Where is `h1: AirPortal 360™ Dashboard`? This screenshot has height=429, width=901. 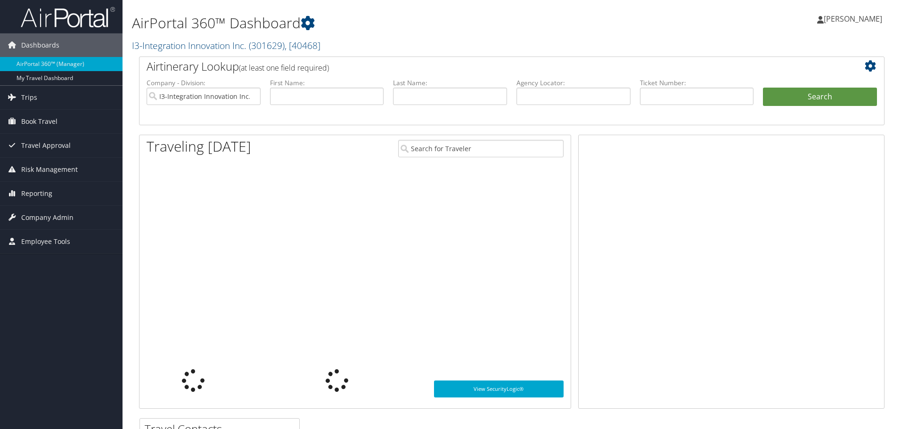 h1: AirPortal 360™ Dashboard is located at coordinates (385, 23).